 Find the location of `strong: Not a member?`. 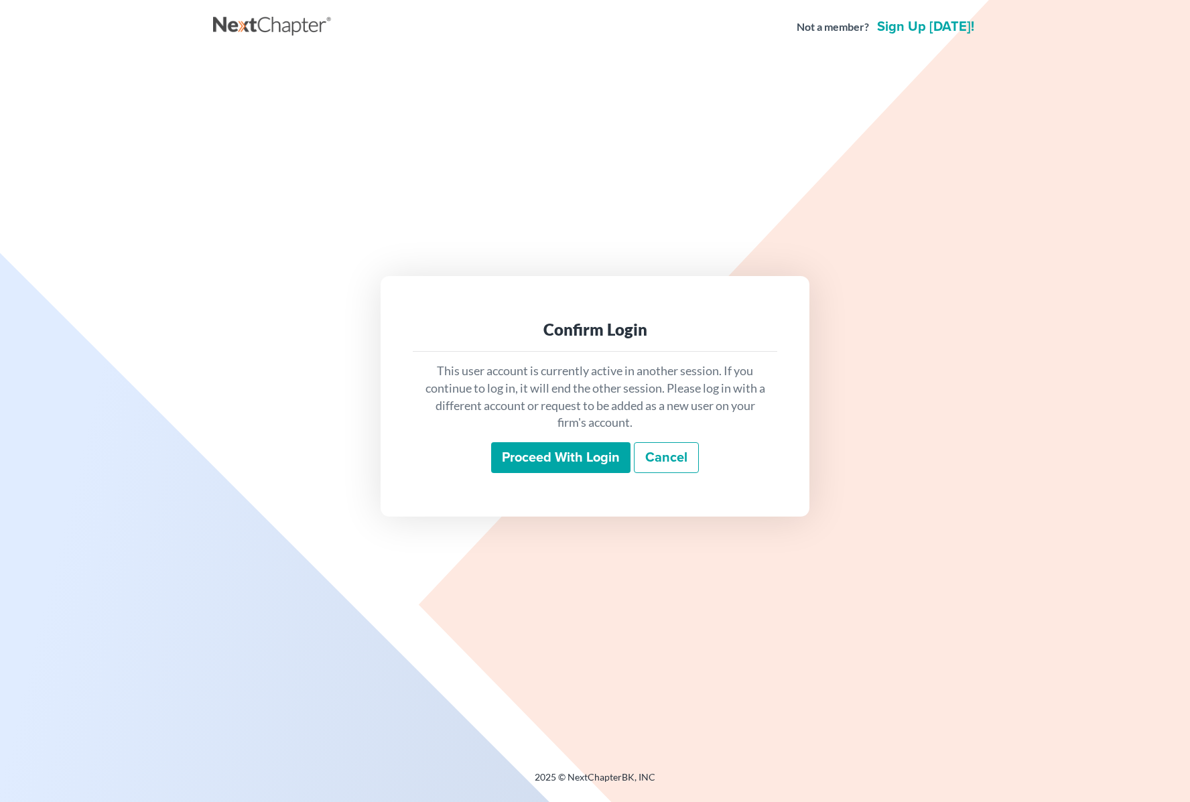

strong: Not a member? is located at coordinates (833, 27).